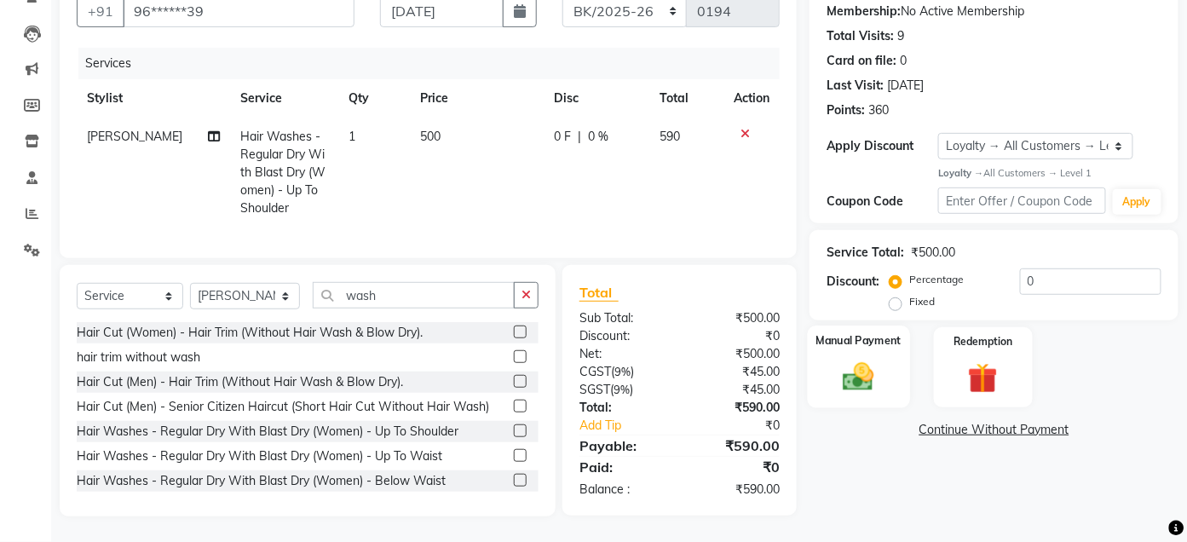  I want to click on th: Service, so click(285, 98).